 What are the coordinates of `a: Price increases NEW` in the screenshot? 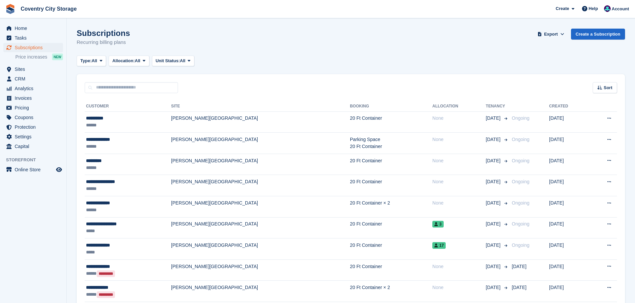 It's located at (39, 57).